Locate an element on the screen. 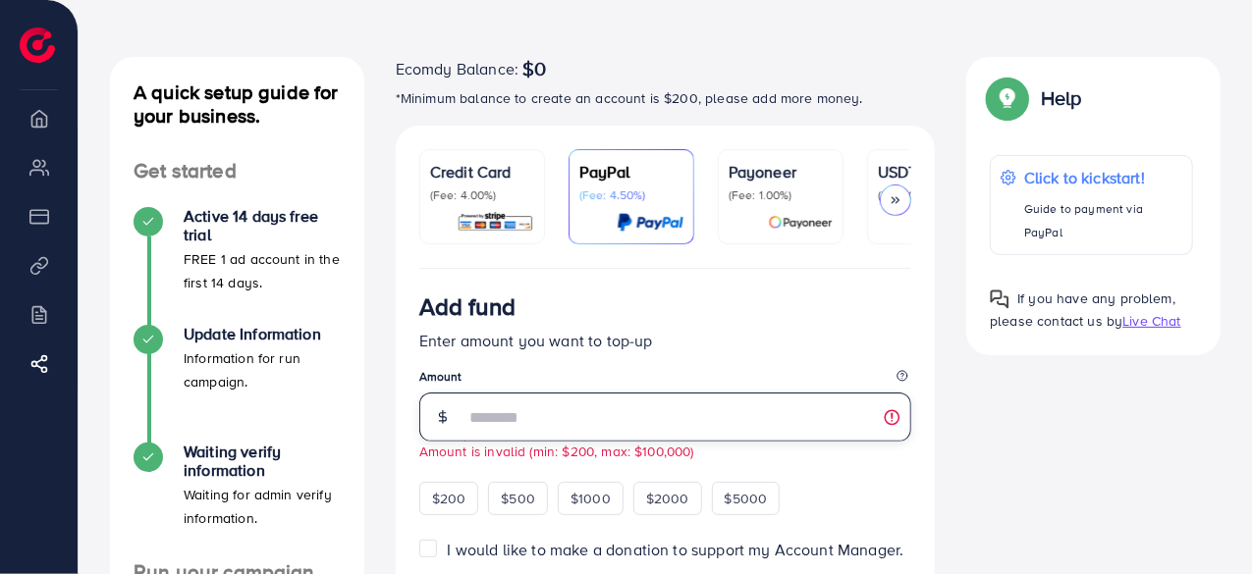 Image resolution: width=1252 pixels, height=574 pixels. p: Help is located at coordinates (1061, 98).